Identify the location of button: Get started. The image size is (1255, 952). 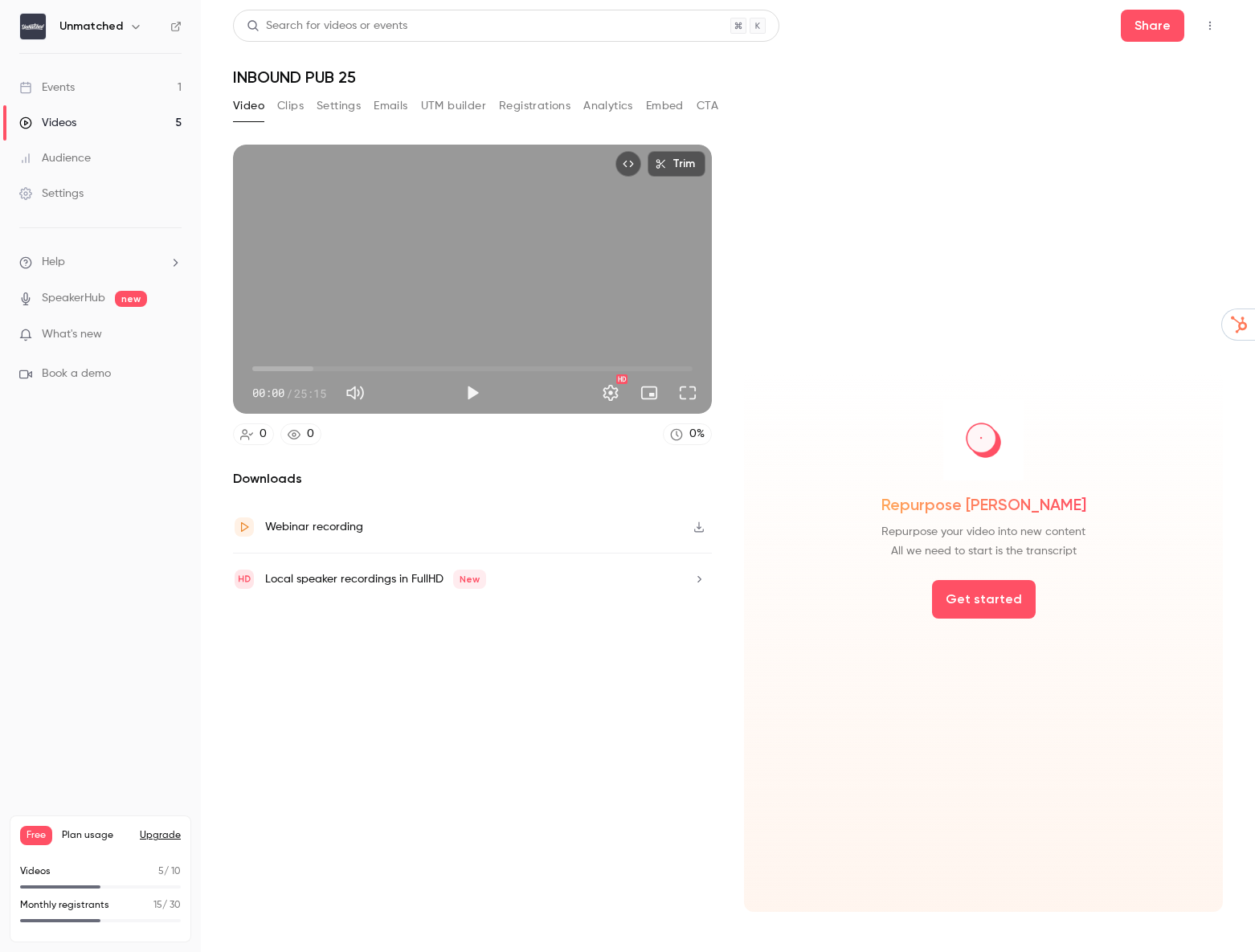
(983, 599).